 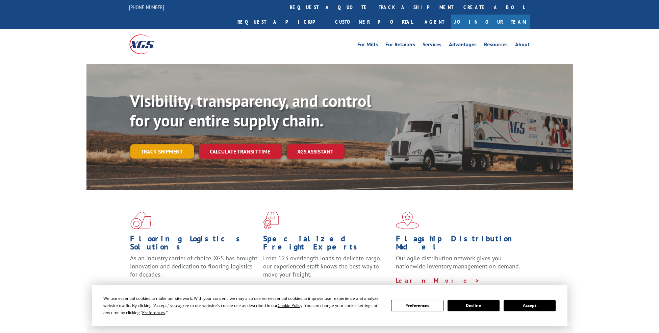 What do you see at coordinates (460, 244) in the screenshot?
I see `h1: Flagship Distribution Model` at bounding box center [460, 244].